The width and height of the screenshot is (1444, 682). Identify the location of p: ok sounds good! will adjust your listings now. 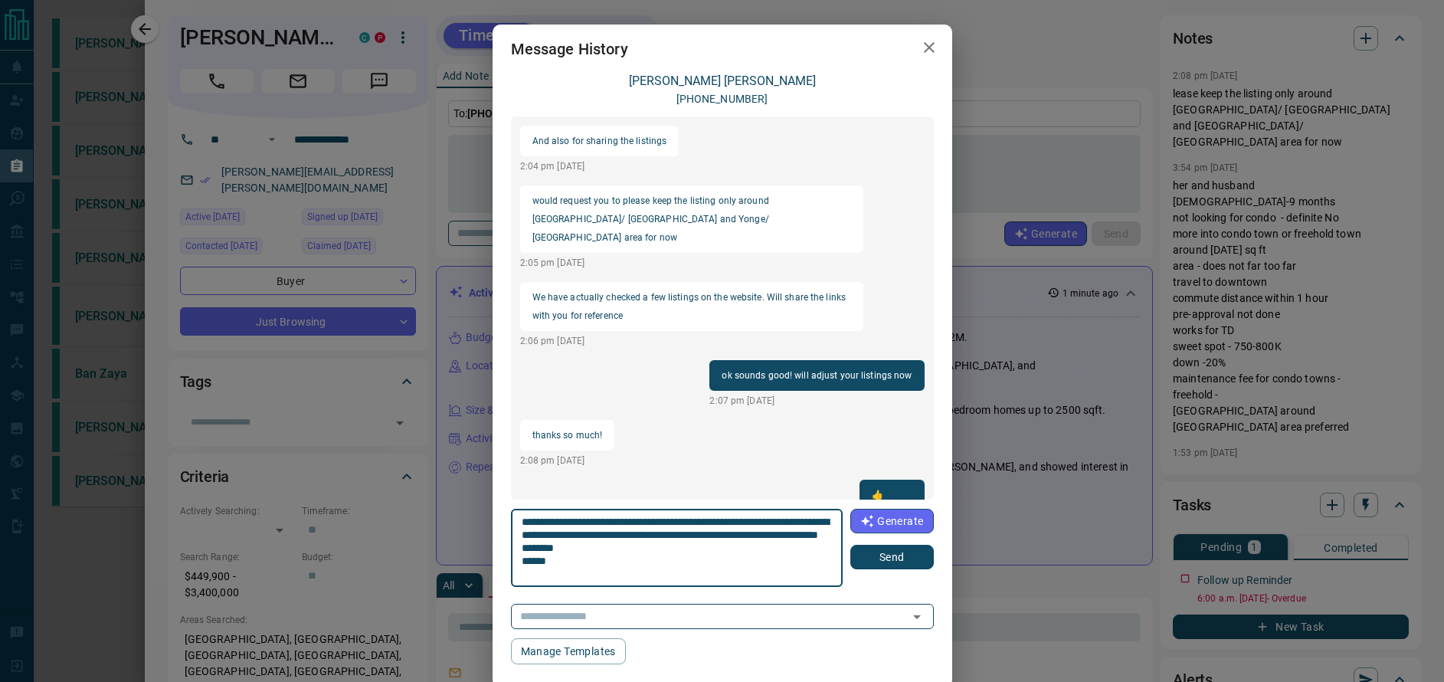
(817, 375).